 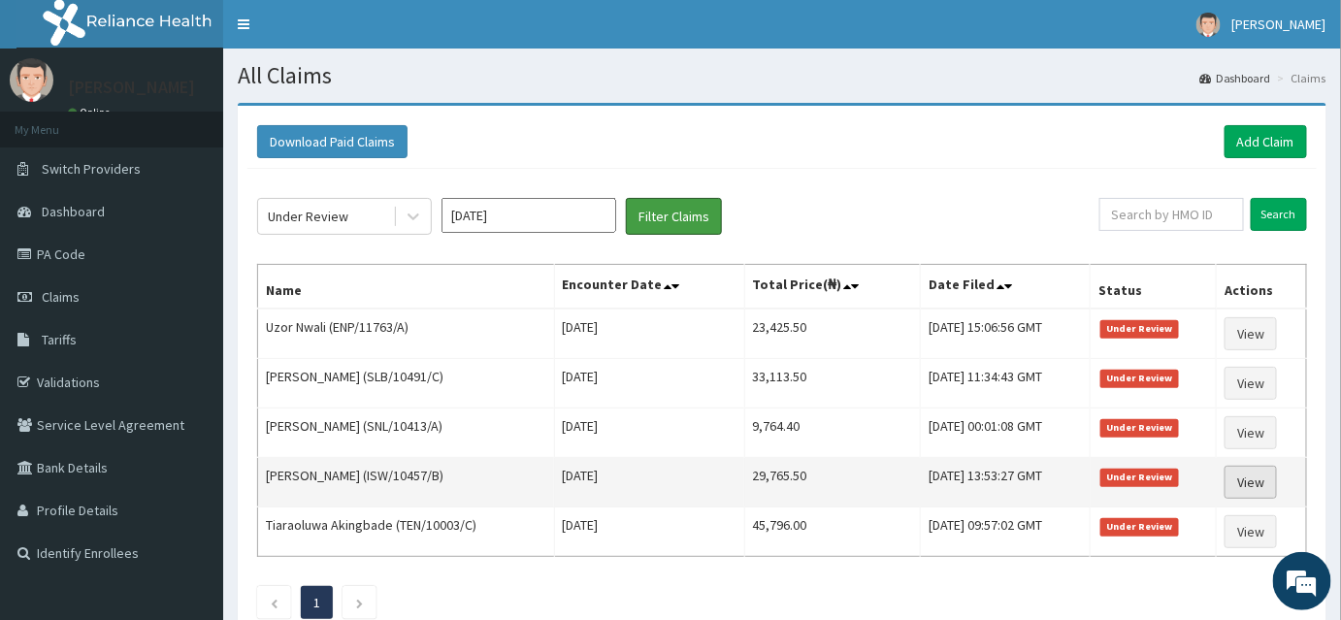 I want to click on a: Dashboard, so click(x=1235, y=78).